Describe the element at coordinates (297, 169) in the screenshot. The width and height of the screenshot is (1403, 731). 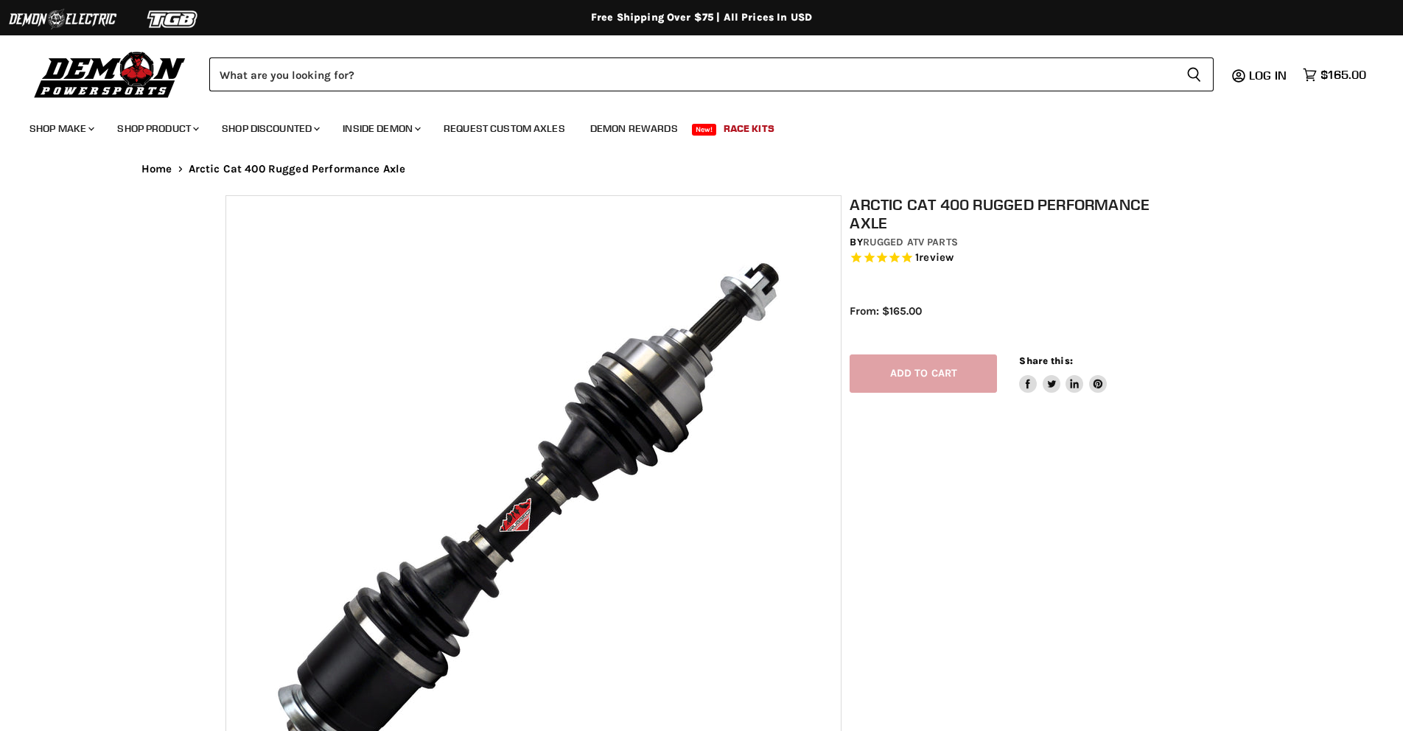
I see `span: Arctic Cat 400 Rugged Performance Axle` at that location.